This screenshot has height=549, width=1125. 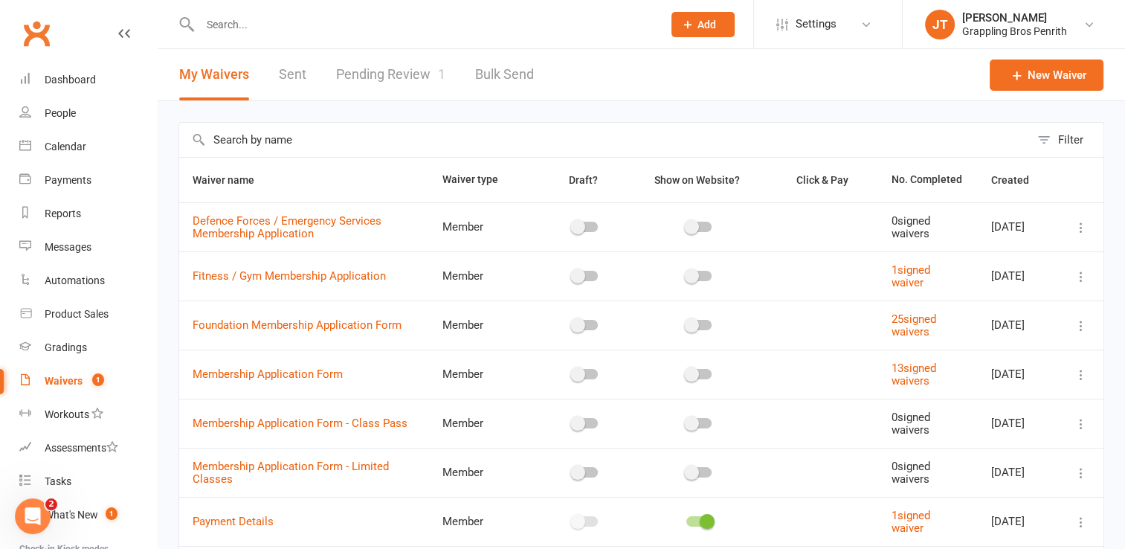 What do you see at coordinates (88, 347) in the screenshot?
I see `a: Gradings` at bounding box center [88, 347].